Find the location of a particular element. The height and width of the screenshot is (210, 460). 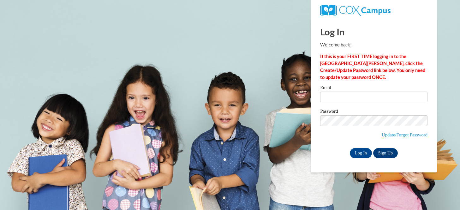

p: Welcome back! is located at coordinates (374, 45).